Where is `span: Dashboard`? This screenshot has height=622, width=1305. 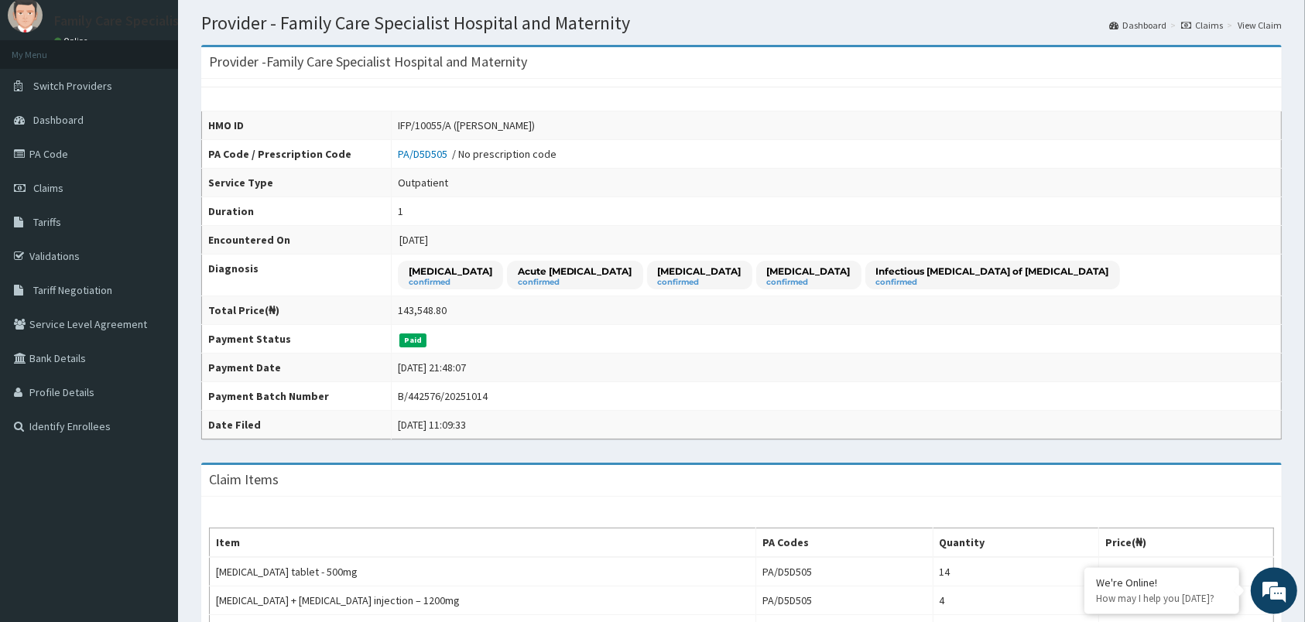 span: Dashboard is located at coordinates (58, 120).